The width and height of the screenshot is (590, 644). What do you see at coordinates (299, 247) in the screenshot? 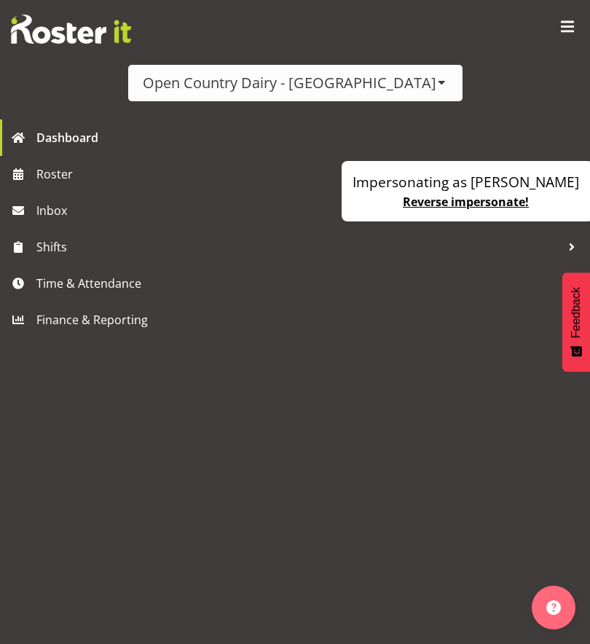
I see `span: Shifts` at bounding box center [299, 247].